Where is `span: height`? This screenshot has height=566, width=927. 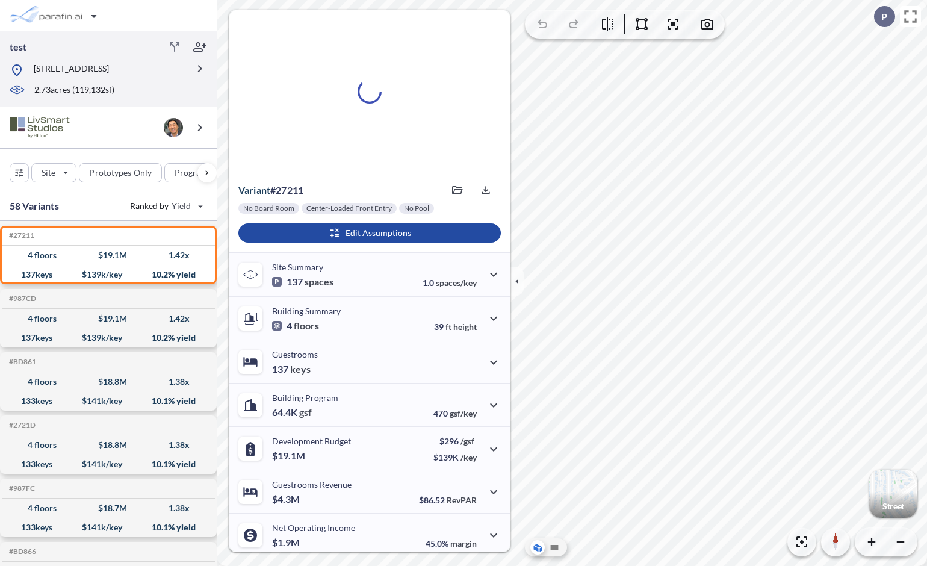 span: height is located at coordinates (465, 326).